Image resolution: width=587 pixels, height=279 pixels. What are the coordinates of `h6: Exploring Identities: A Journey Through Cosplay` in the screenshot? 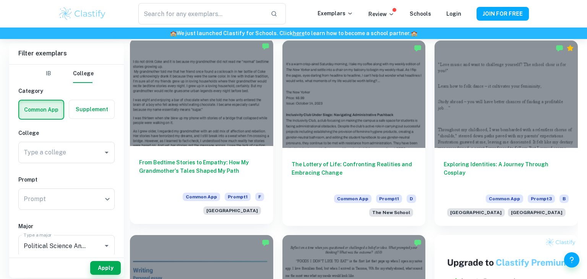 It's located at (506, 173).